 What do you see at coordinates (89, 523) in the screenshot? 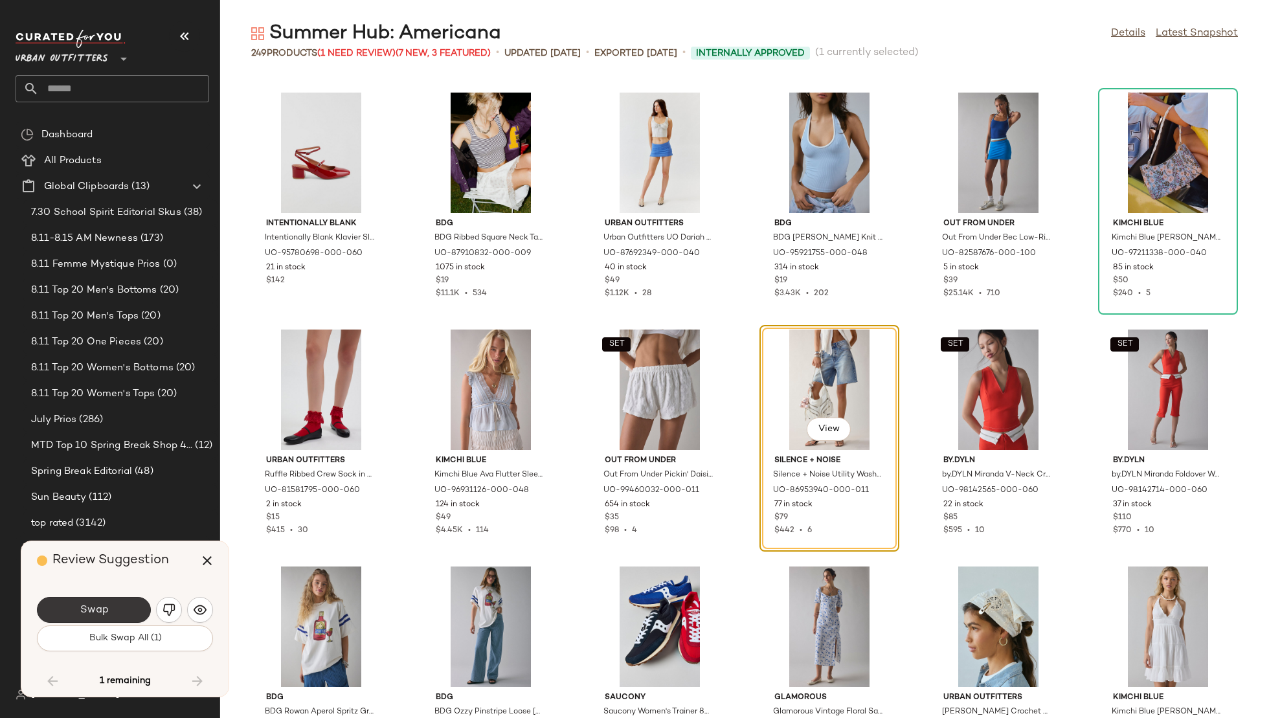
I see `span: (3142)` at bounding box center [89, 523].